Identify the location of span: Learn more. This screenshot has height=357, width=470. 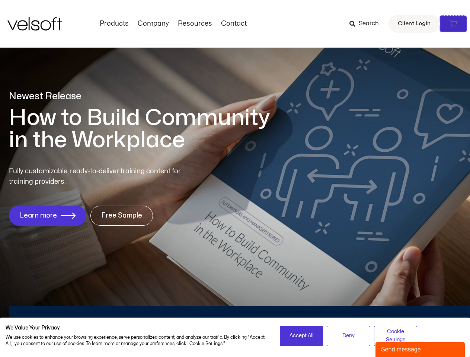
(38, 216).